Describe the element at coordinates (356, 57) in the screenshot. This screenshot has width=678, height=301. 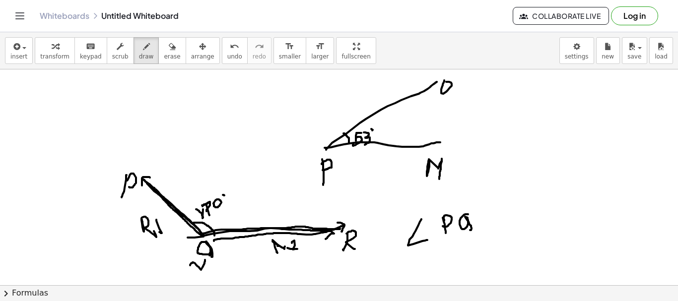
I see `span: fullscreen` at that location.